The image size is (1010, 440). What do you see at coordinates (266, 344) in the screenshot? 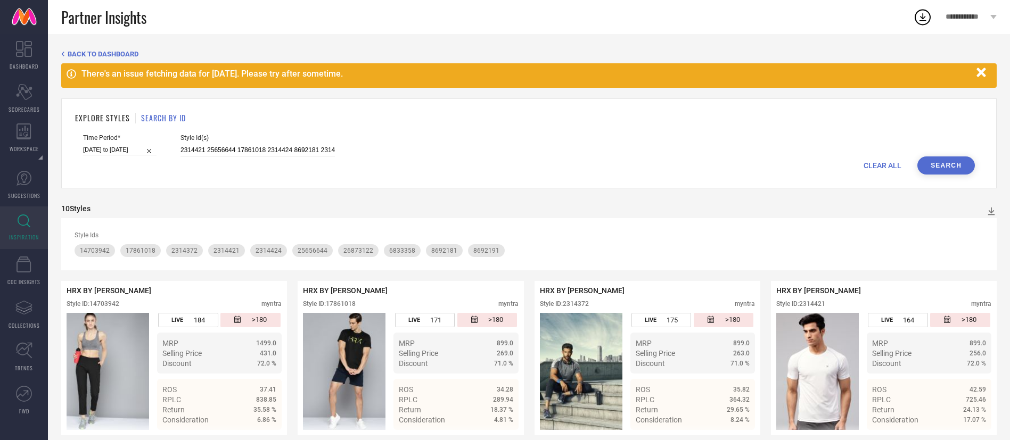
I see `span: 1499.0` at bounding box center [266, 344].